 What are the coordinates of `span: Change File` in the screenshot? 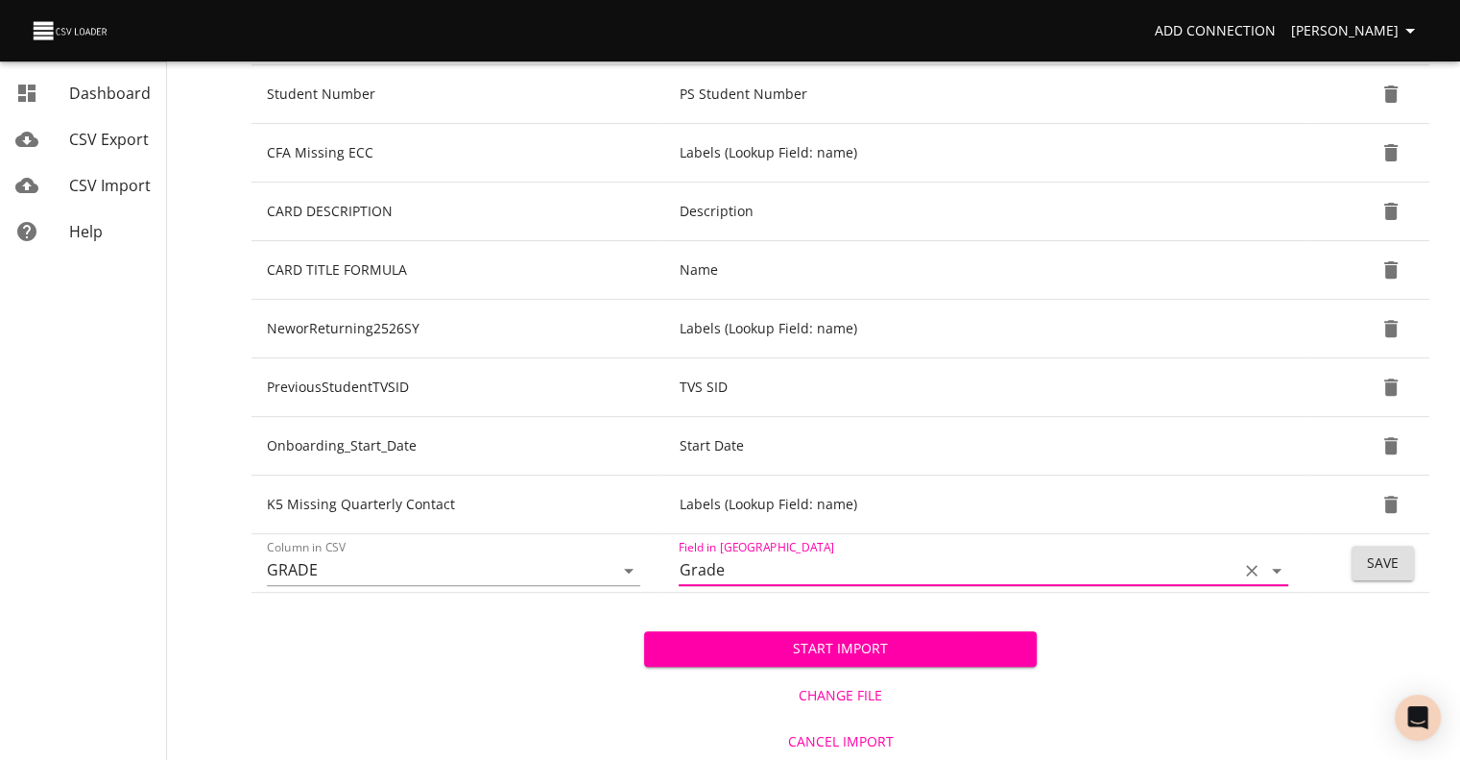 It's located at (840, 695).